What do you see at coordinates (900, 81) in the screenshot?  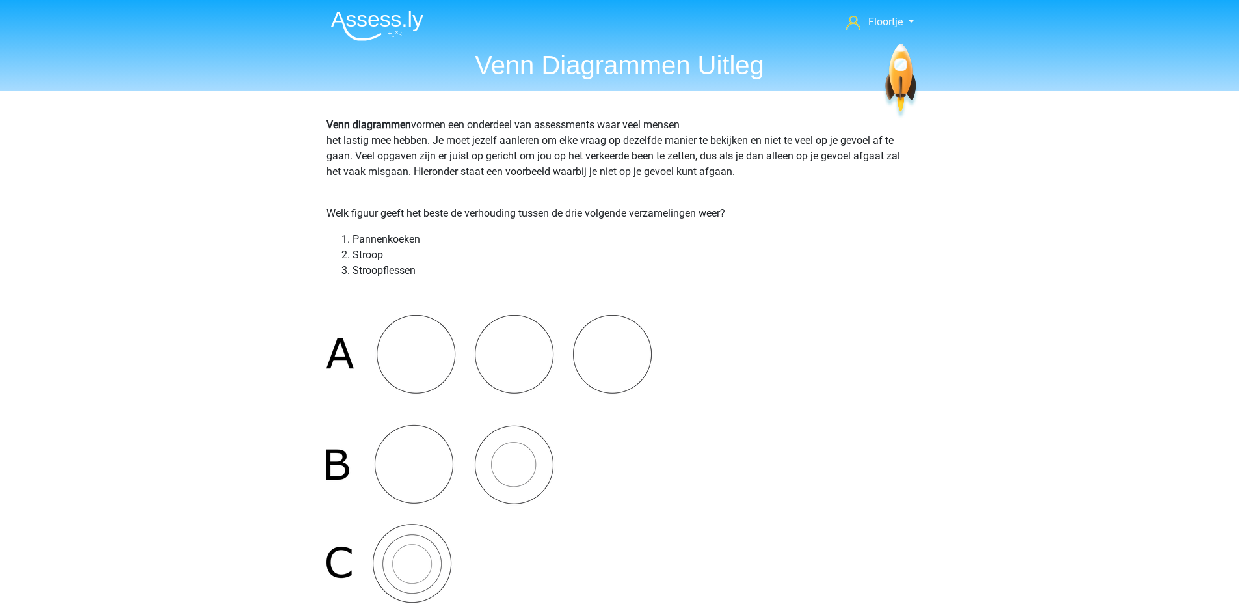 I see `img: spaceship.7d73109d6933.svg` at bounding box center [900, 81].